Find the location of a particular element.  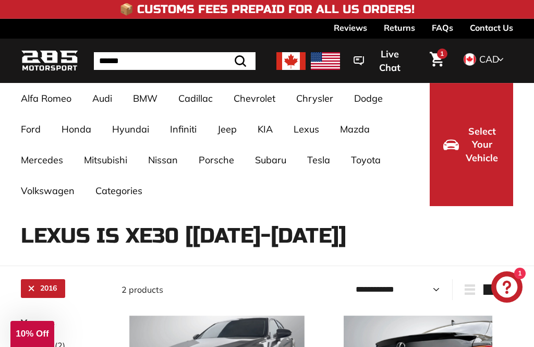

a: Volkswagen is located at coordinates (47, 190).